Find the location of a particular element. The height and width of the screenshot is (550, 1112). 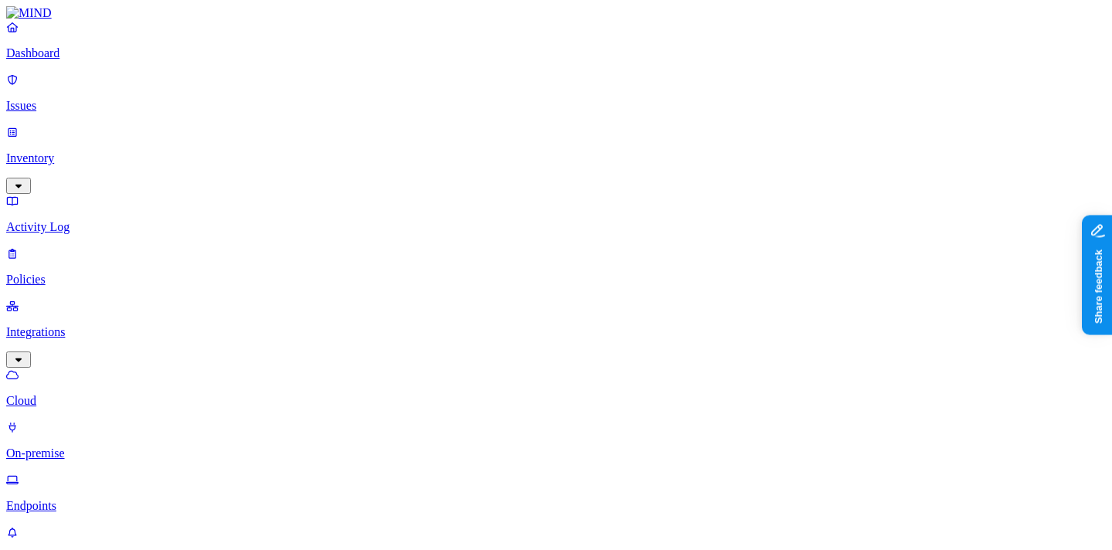

a: Policies is located at coordinates (556, 266).